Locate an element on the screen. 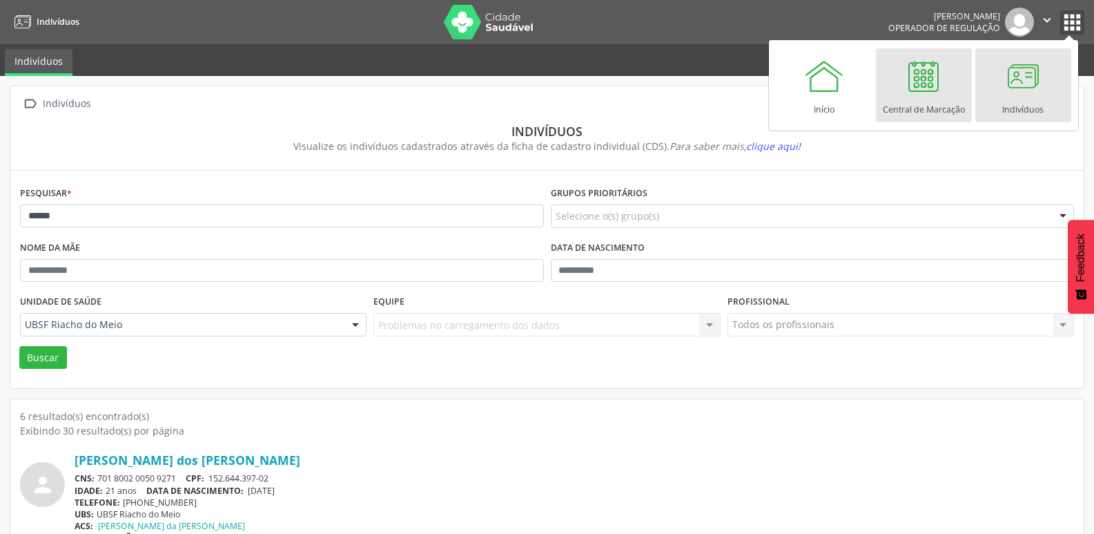 The width and height of the screenshot is (1094, 534). span: UBSF Riacho do Meio is located at coordinates (182, 324).